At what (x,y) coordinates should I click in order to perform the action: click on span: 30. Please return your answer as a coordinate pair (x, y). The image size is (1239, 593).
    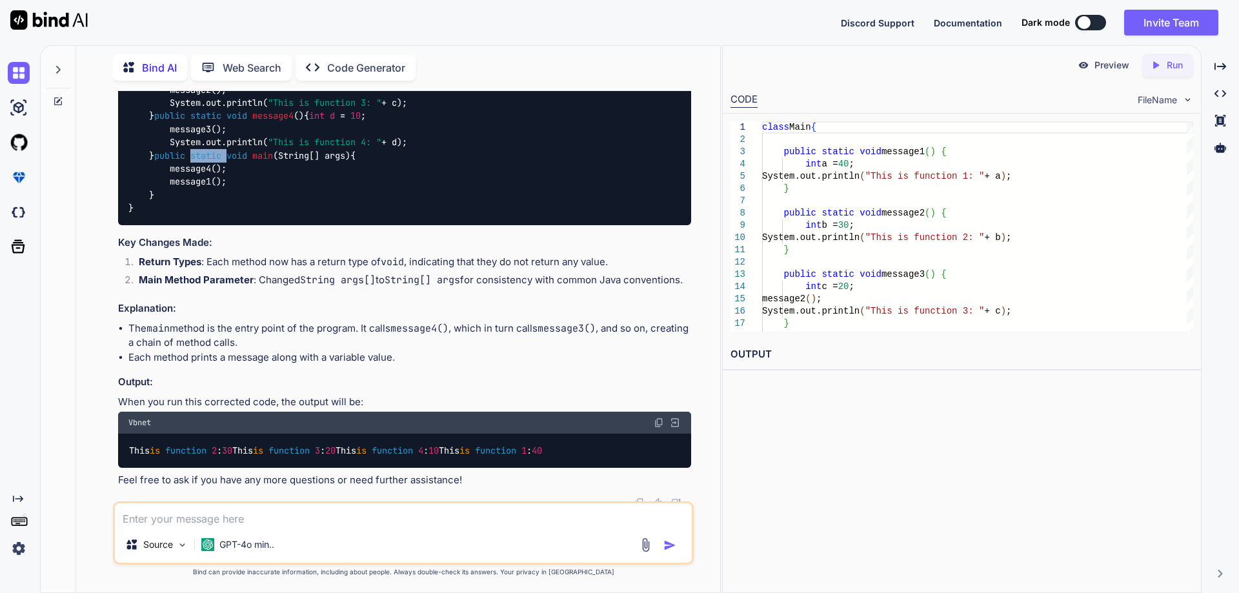
    Looking at the image, I should click on (227, 450).